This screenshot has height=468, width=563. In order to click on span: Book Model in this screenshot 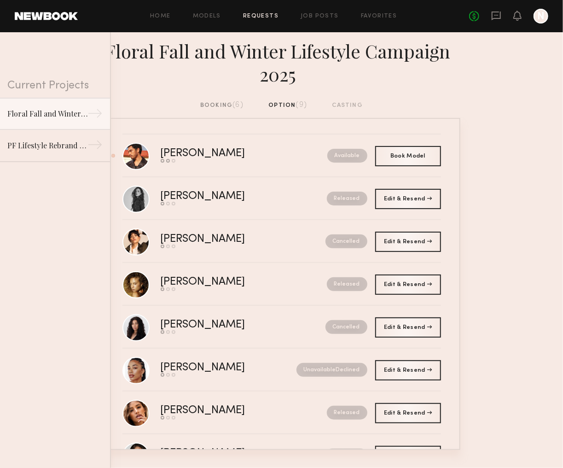, I will do `click(408, 156)`.